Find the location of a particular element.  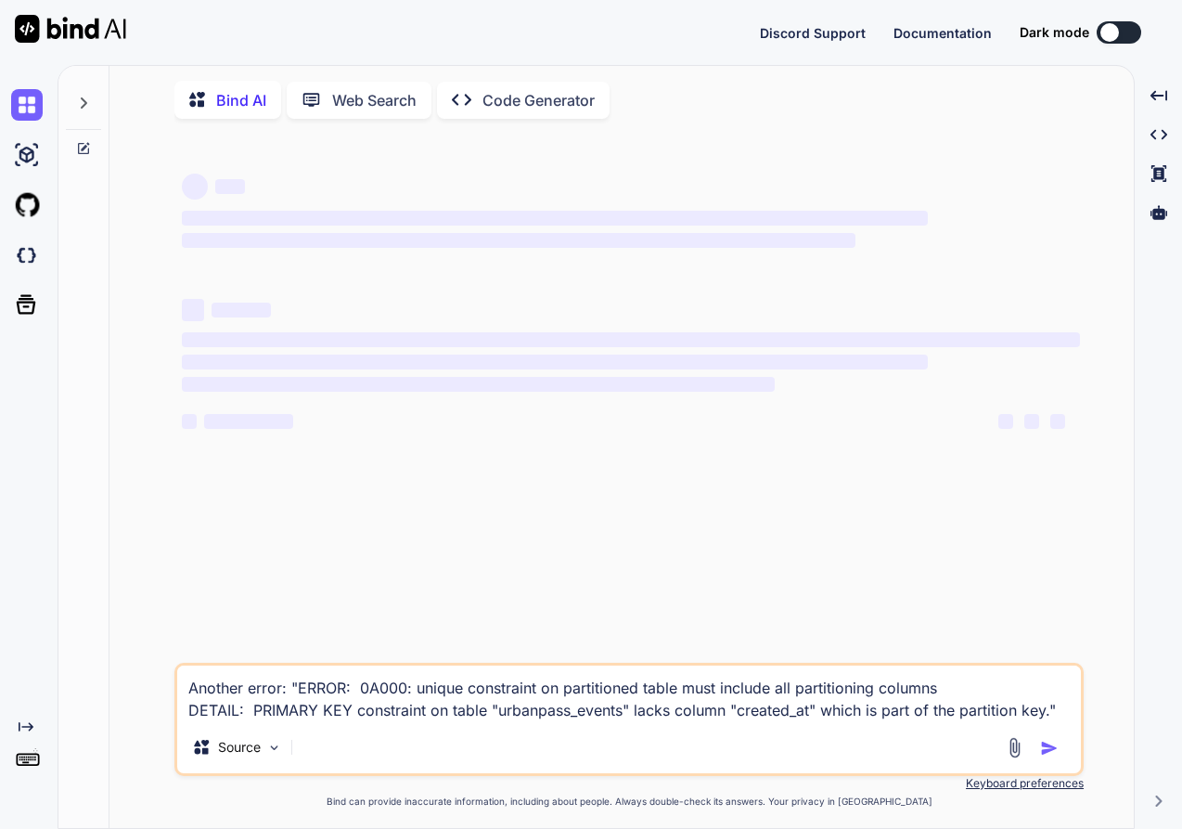

span: Documentation is located at coordinates (943, 32).